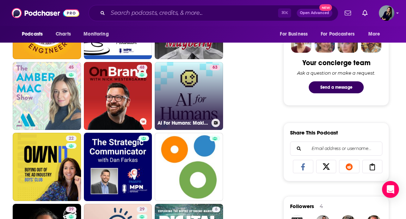  I want to click on span: 29, so click(142, 210).